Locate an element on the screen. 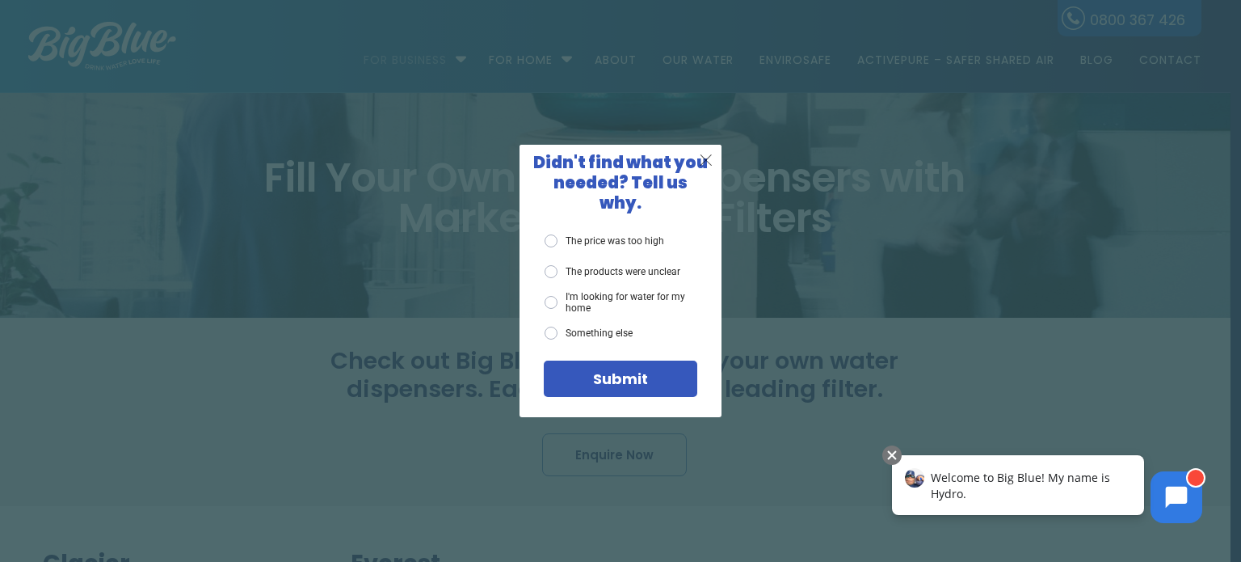  img: Avatar is located at coordinates (40, 36).